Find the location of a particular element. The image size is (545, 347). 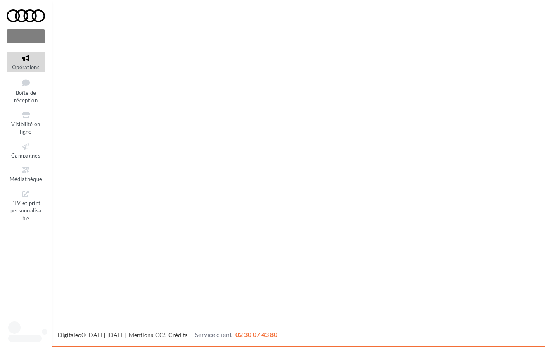

span: Opérations is located at coordinates (26, 67).